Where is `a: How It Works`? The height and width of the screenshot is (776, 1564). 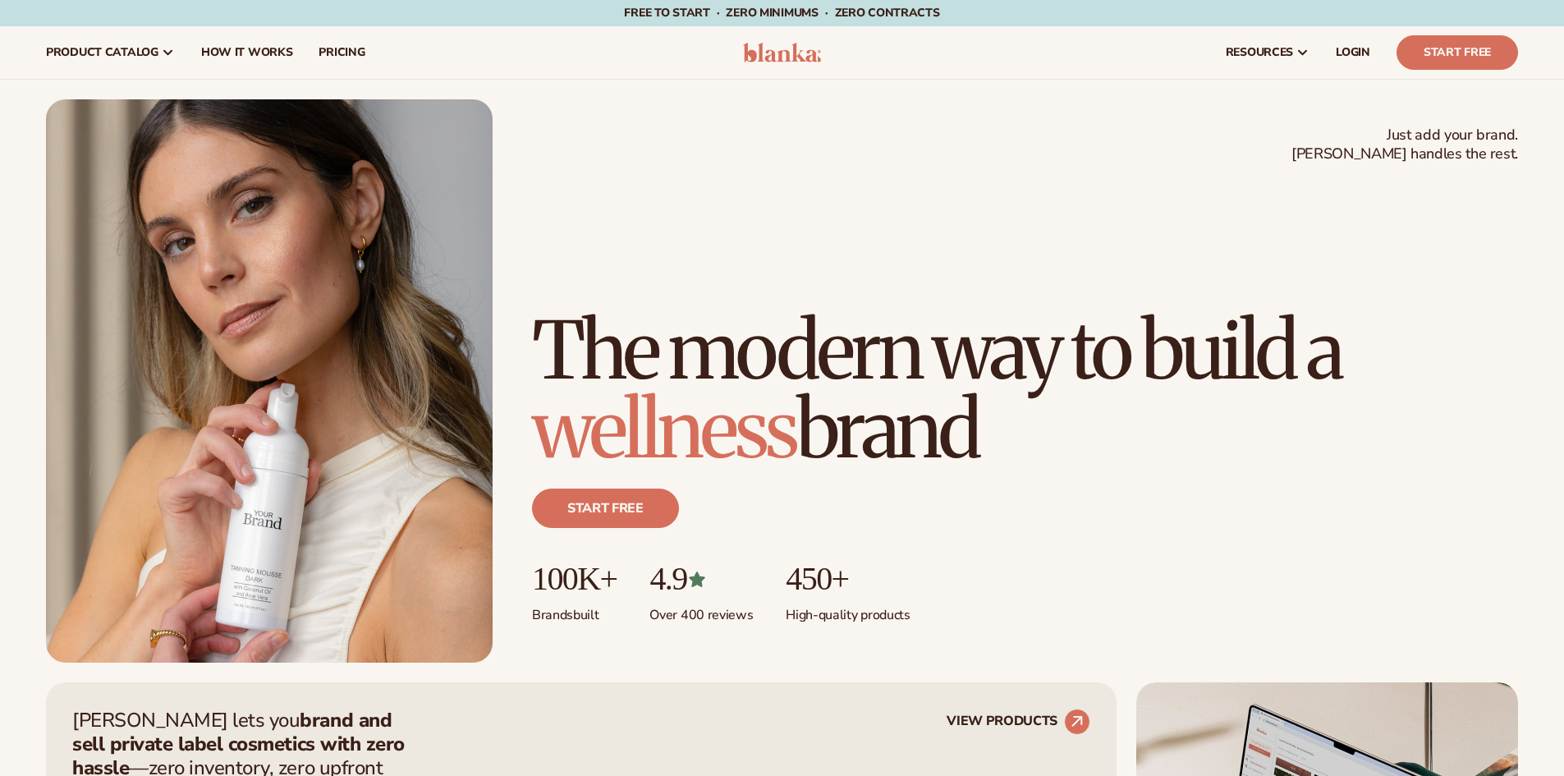
a: How It Works is located at coordinates (247, 53).